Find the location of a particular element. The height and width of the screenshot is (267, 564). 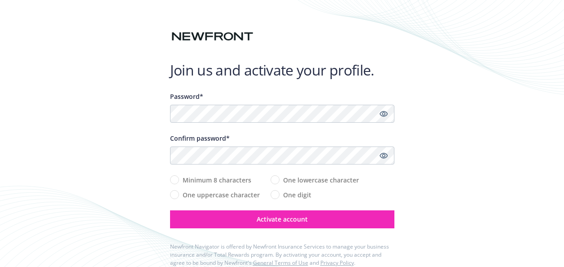

span: Activate account is located at coordinates (282, 219).